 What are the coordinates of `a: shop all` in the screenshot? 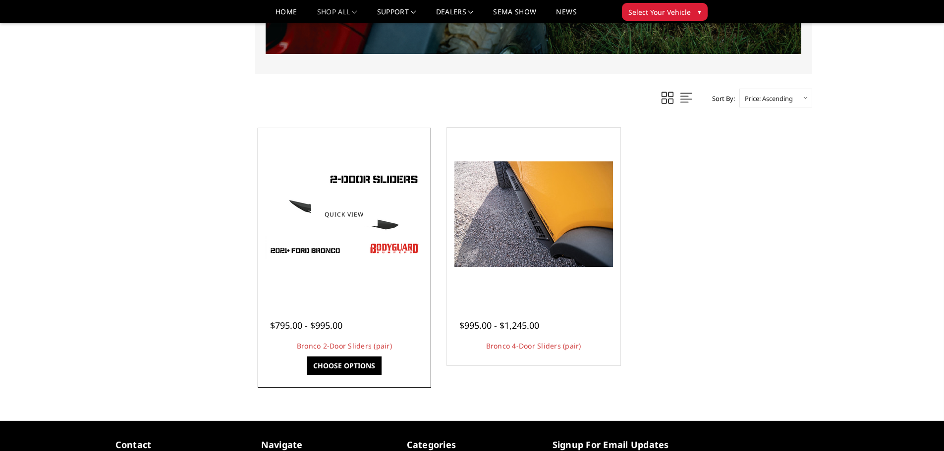 It's located at (337, 15).